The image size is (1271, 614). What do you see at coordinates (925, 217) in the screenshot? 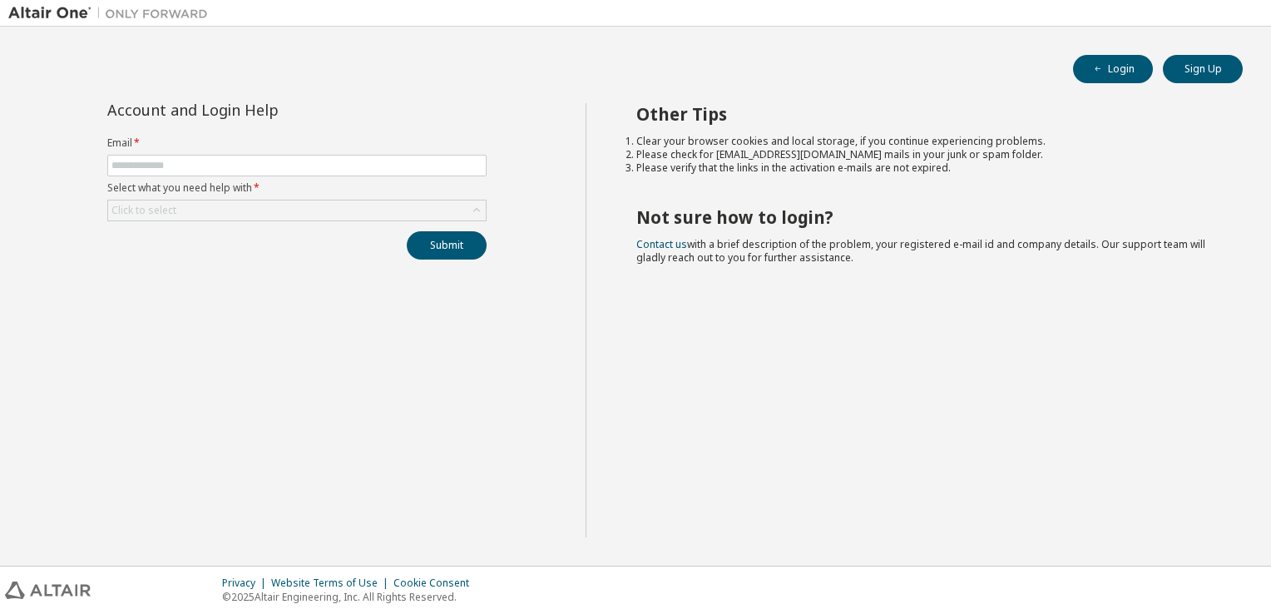
I see `h2: Not sure how to login?` at bounding box center [925, 217].